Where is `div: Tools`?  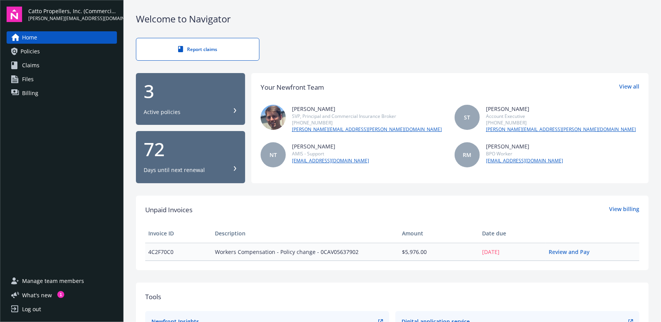 div: Tools is located at coordinates (392, 297).